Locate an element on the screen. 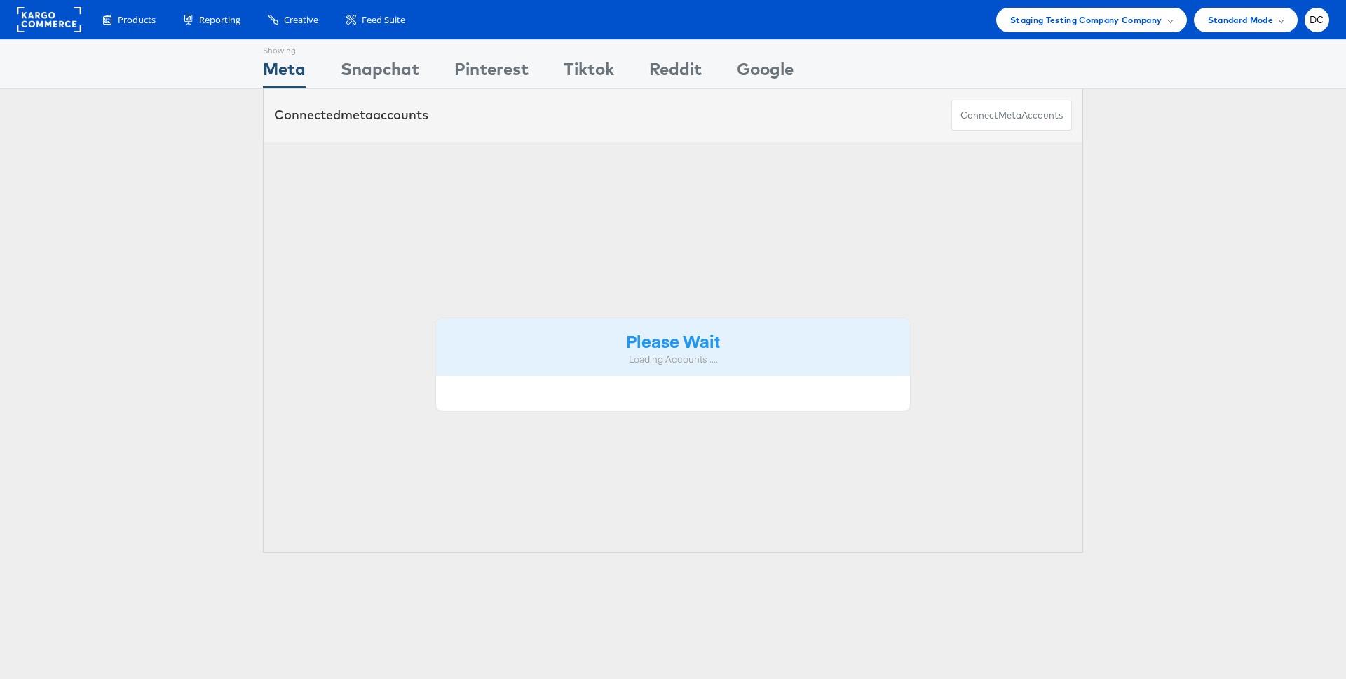 Image resolution: width=1346 pixels, height=679 pixels. div: Showing is located at coordinates (284, 48).